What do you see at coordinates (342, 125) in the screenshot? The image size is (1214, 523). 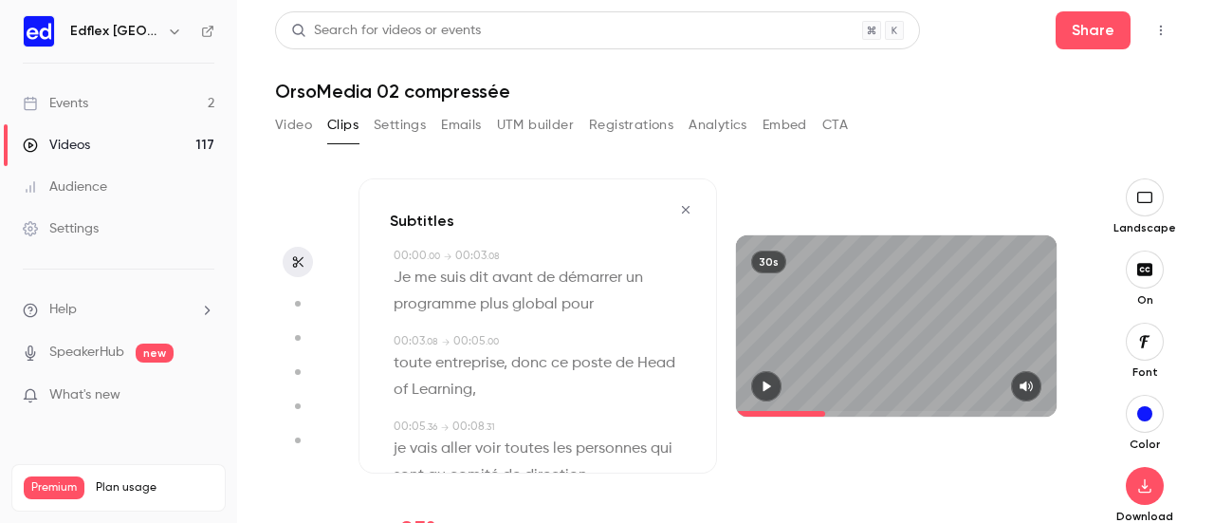 I see `button: Clips` at bounding box center [342, 125].